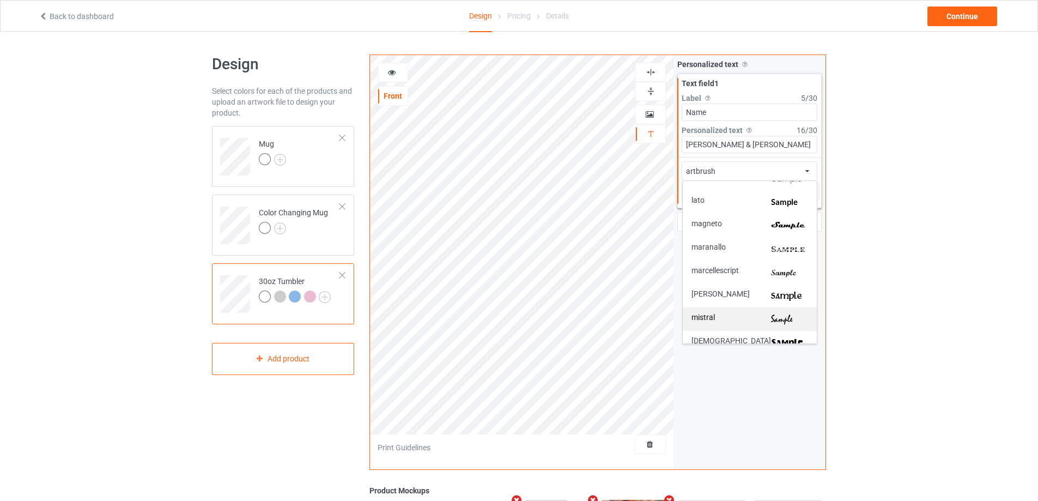 Image resolution: width=1038 pixels, height=501 pixels. What do you see at coordinates (750, 112) in the screenshot?
I see `input: Your label` at bounding box center [750, 112].